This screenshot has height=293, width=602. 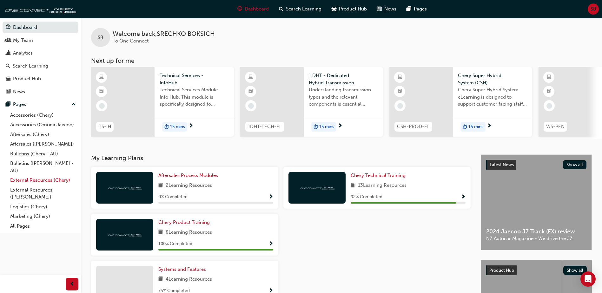 What do you see at coordinates (40, 92) in the screenshot?
I see `a: News` at bounding box center [40, 92].